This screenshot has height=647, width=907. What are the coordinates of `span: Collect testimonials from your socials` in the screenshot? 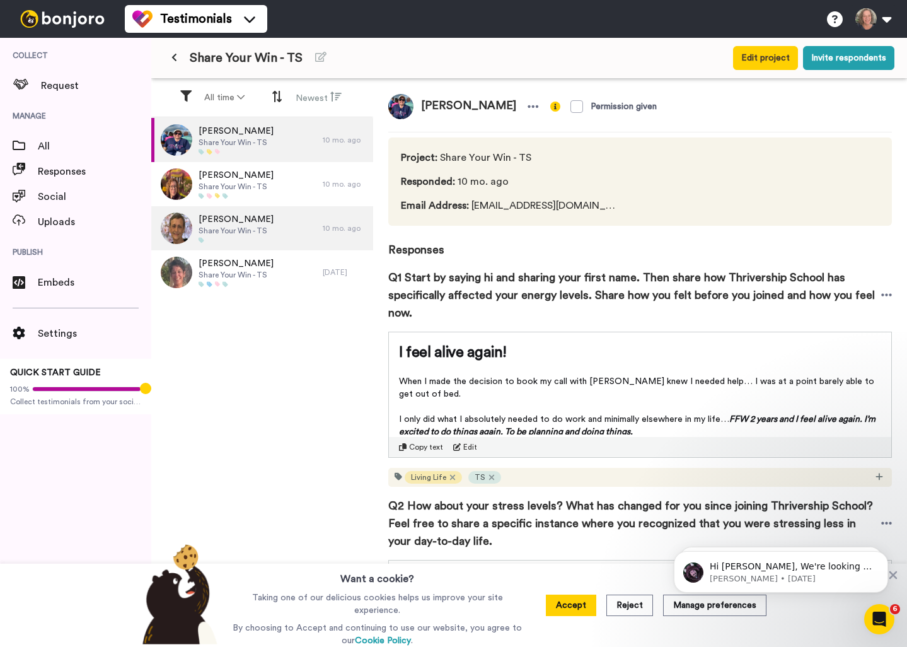 It's located at (76, 401).